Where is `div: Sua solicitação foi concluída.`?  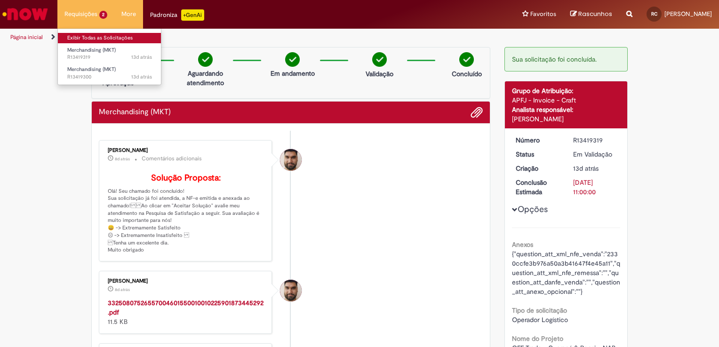 div: Sua solicitação foi concluída. is located at coordinates (566, 59).